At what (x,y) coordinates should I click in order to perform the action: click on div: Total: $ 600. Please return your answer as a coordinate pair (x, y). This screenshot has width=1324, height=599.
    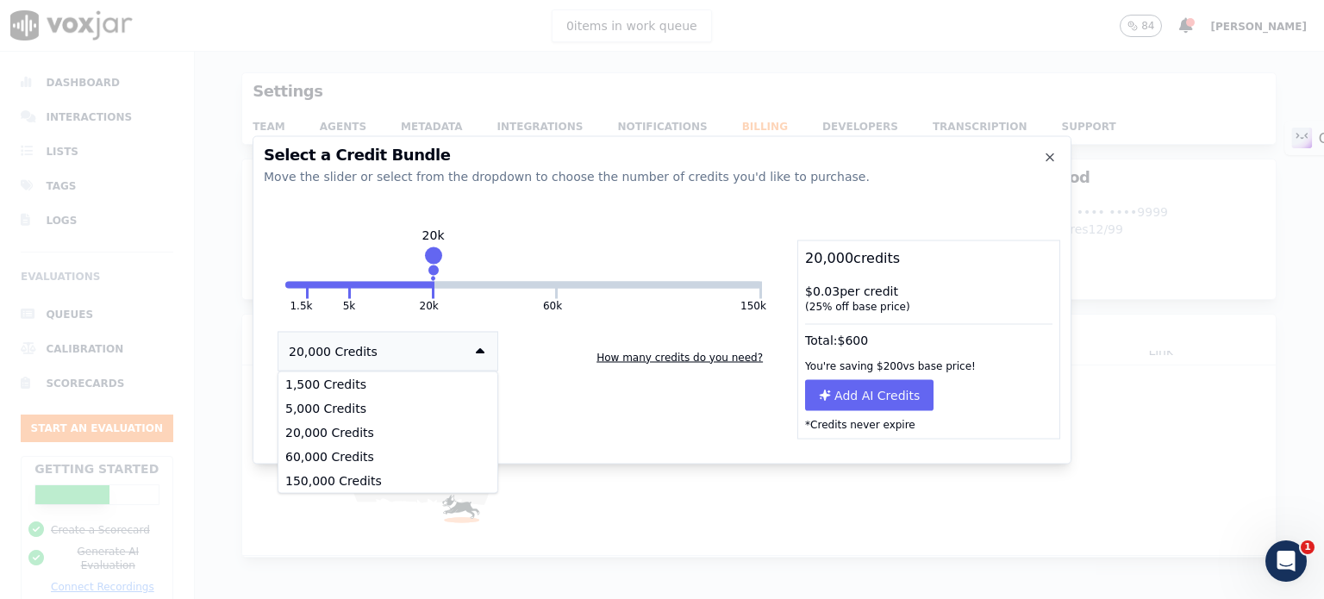
    Looking at the image, I should click on (928, 335).